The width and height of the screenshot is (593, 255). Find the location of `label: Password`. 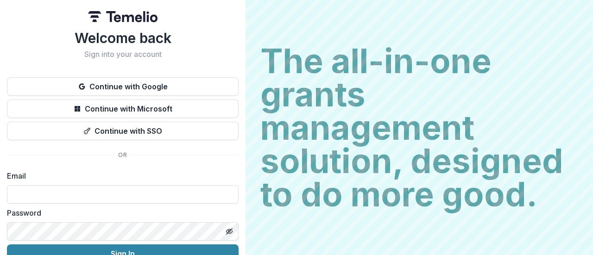

label: Password is located at coordinates (120, 213).